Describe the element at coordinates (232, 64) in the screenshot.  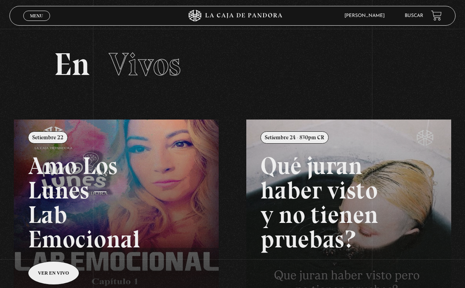
I see `h2: En` at that location.